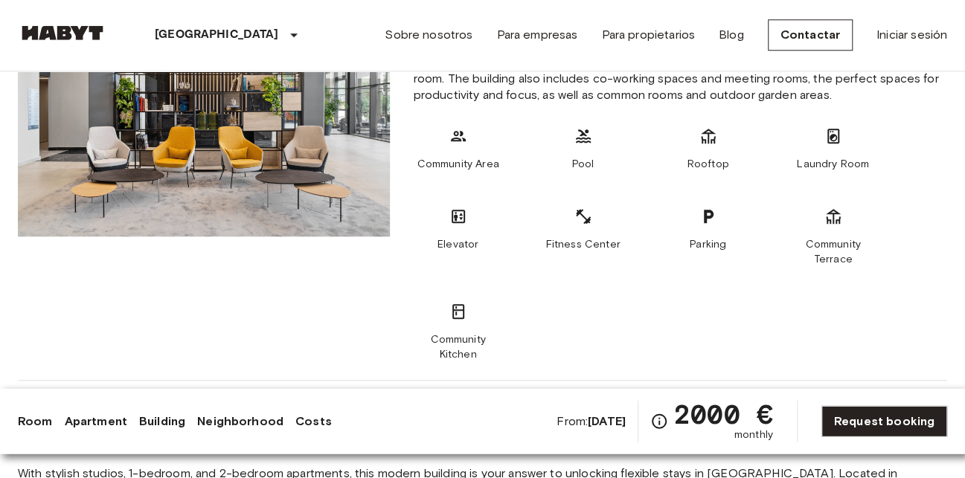 This screenshot has height=478, width=965. Describe the element at coordinates (536, 36) in the screenshot. I see `a: Para empresas` at that location.